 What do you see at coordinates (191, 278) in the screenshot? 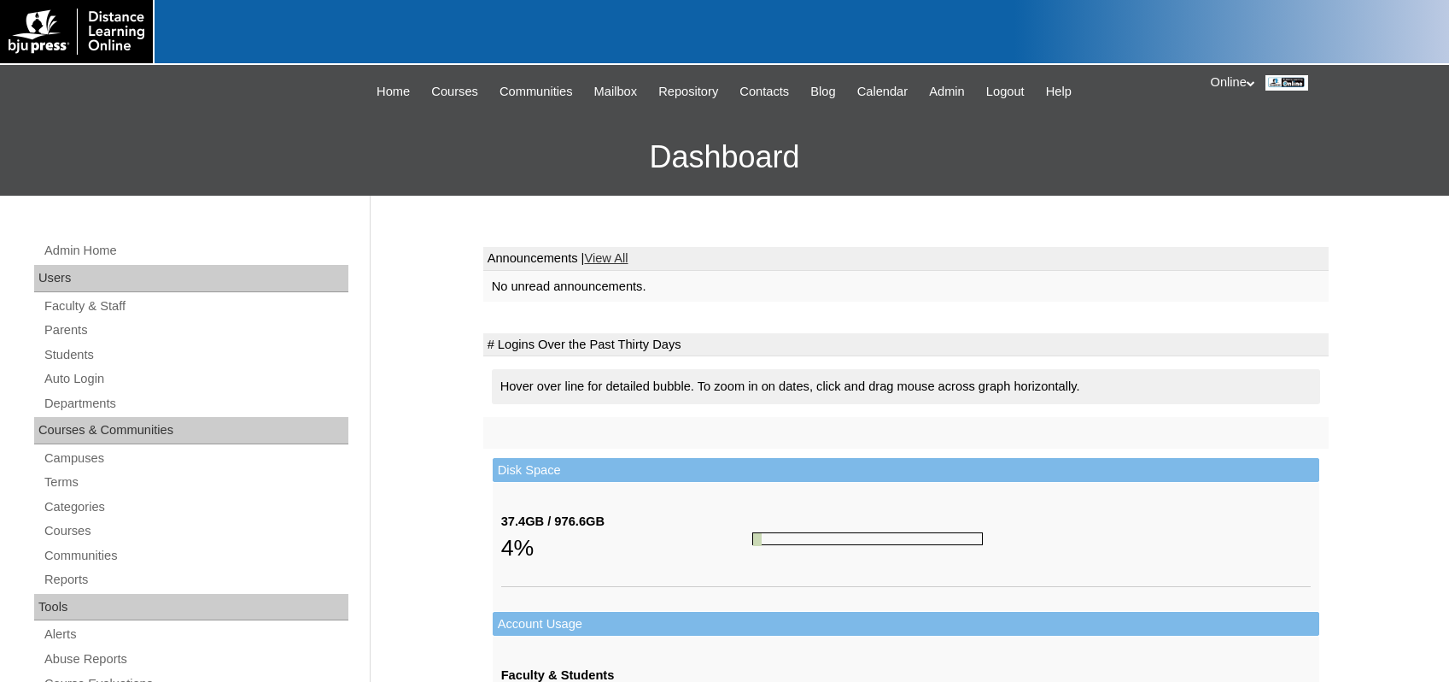
I see `div: Users` at bounding box center [191, 278].